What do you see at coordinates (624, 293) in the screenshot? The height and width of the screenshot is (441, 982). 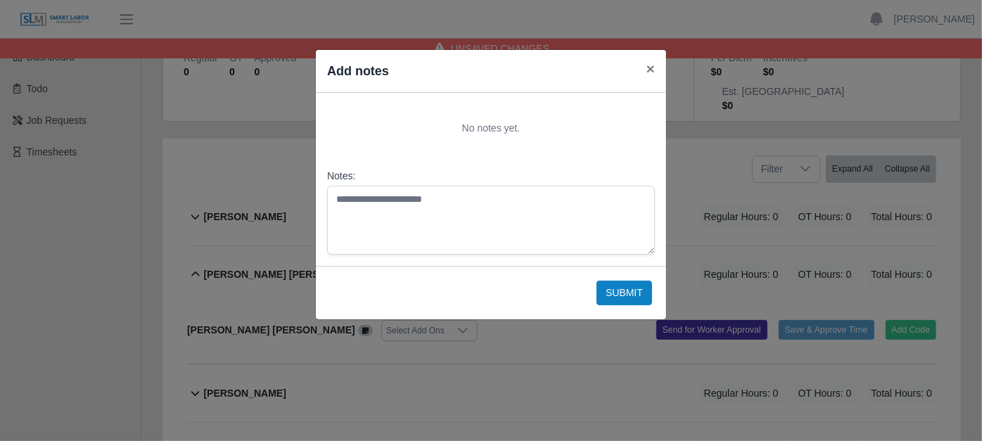 I see `button: Submit` at bounding box center [624, 293].